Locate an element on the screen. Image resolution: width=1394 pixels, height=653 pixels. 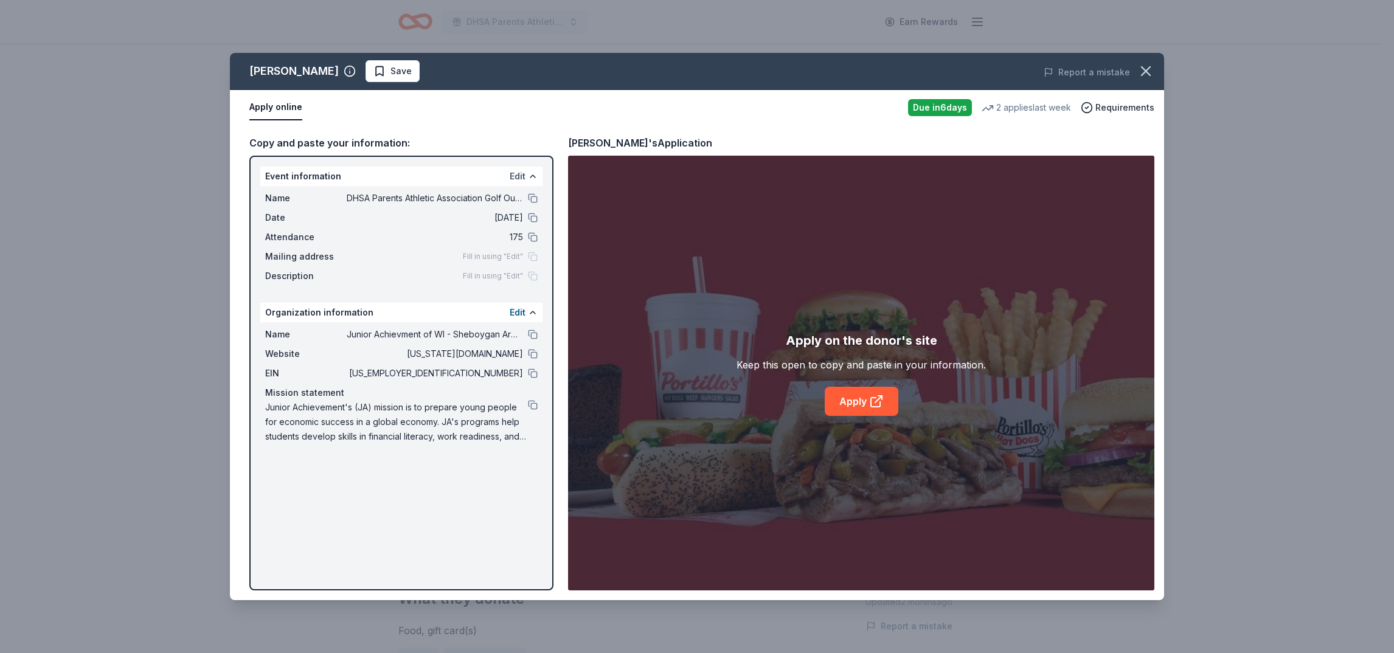
span: DHSA Parents Athletic Association Golf Outing is located at coordinates (435, 198).